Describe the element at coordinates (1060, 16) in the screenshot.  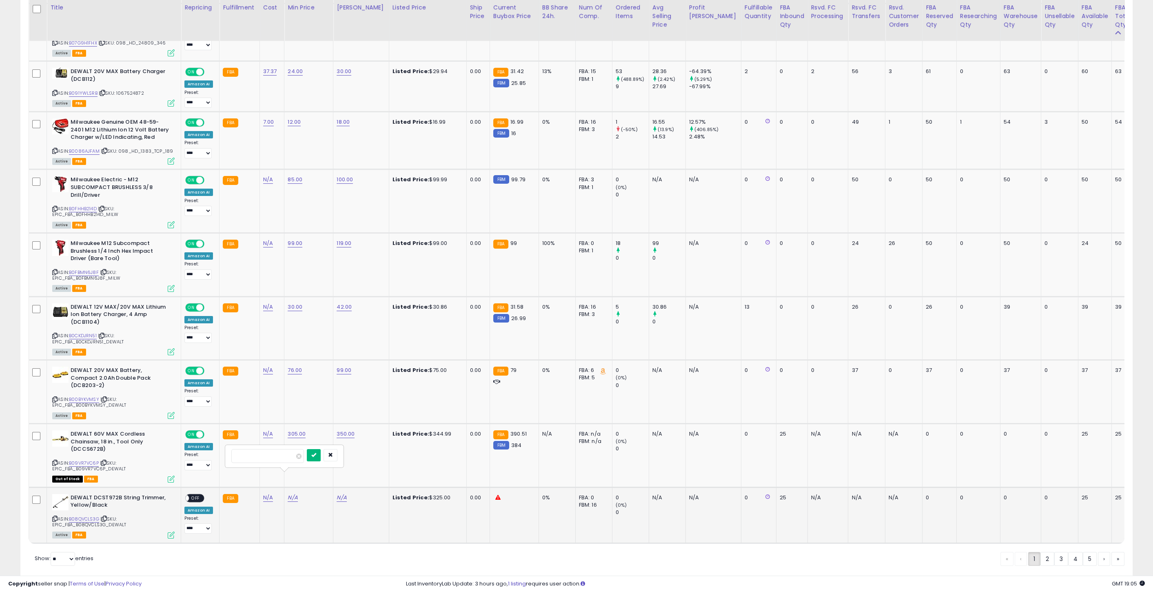
I see `div: FBA Unsellable Qty` at that location.